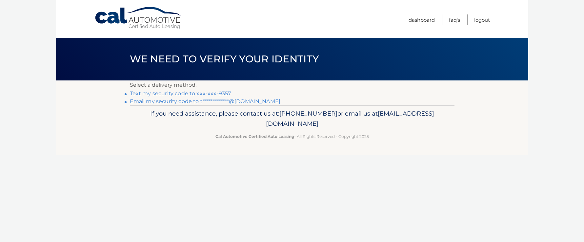 The image size is (584, 242). What do you see at coordinates (292, 119) in the screenshot?
I see `p: If you need assistance, please contact us at: or email us at` at bounding box center [292, 119].